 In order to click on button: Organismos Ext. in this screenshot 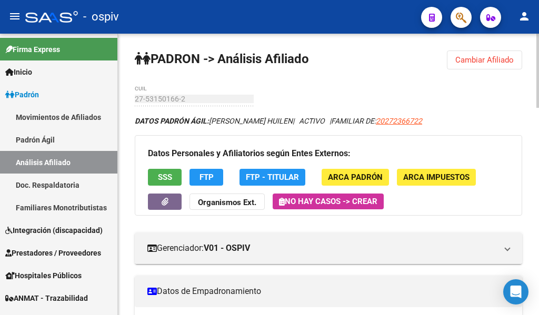, I will do `click(227, 202)`.